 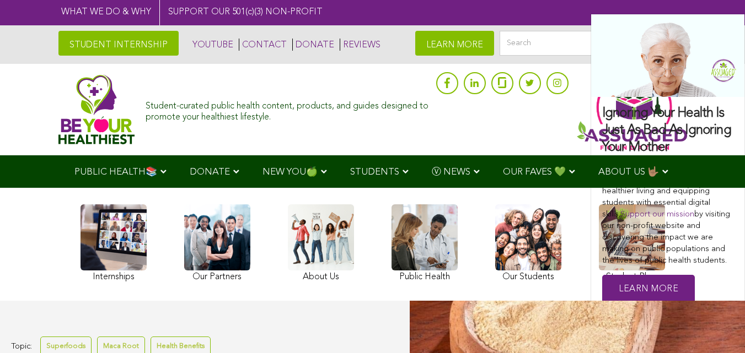 I want to click on img: glassdoor, so click(x=502, y=83).